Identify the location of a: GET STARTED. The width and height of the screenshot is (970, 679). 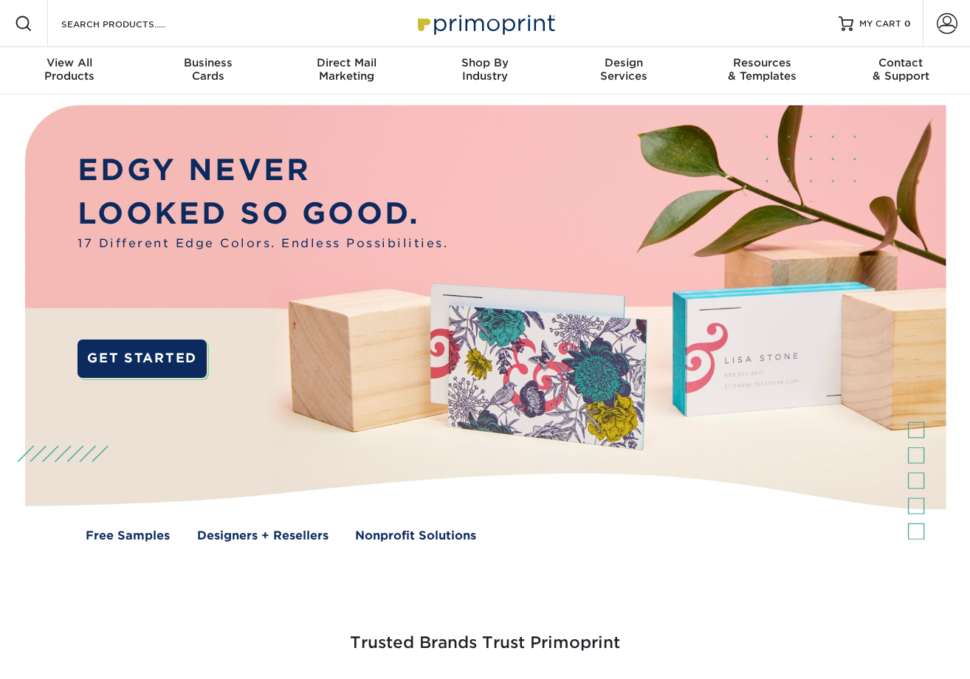
(142, 359).